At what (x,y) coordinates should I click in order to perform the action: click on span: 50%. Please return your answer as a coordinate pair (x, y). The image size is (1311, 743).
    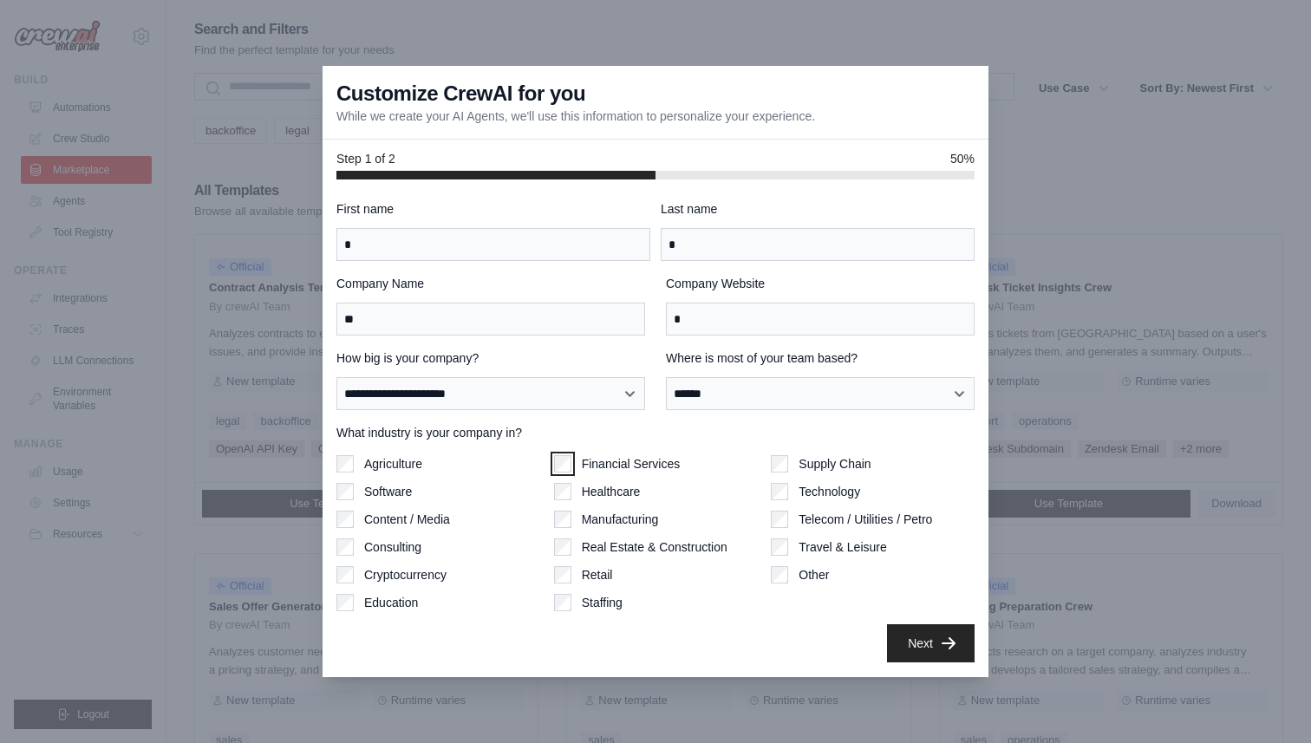
    Looking at the image, I should click on (962, 159).